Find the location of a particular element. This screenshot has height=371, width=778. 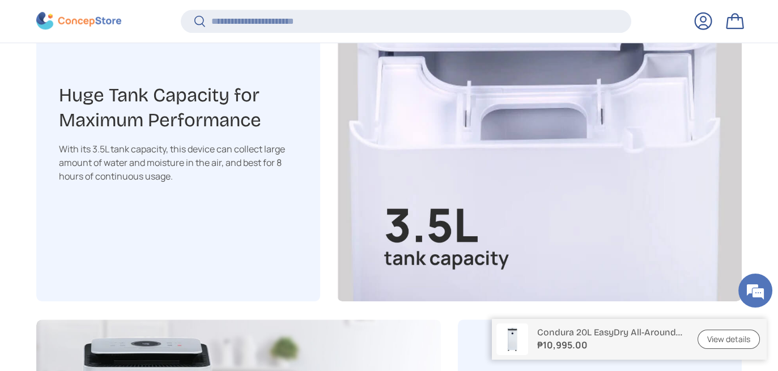

img: condura-easy-dry-dehumidifier-full-view-concepstore.ph is located at coordinates (512, 339).